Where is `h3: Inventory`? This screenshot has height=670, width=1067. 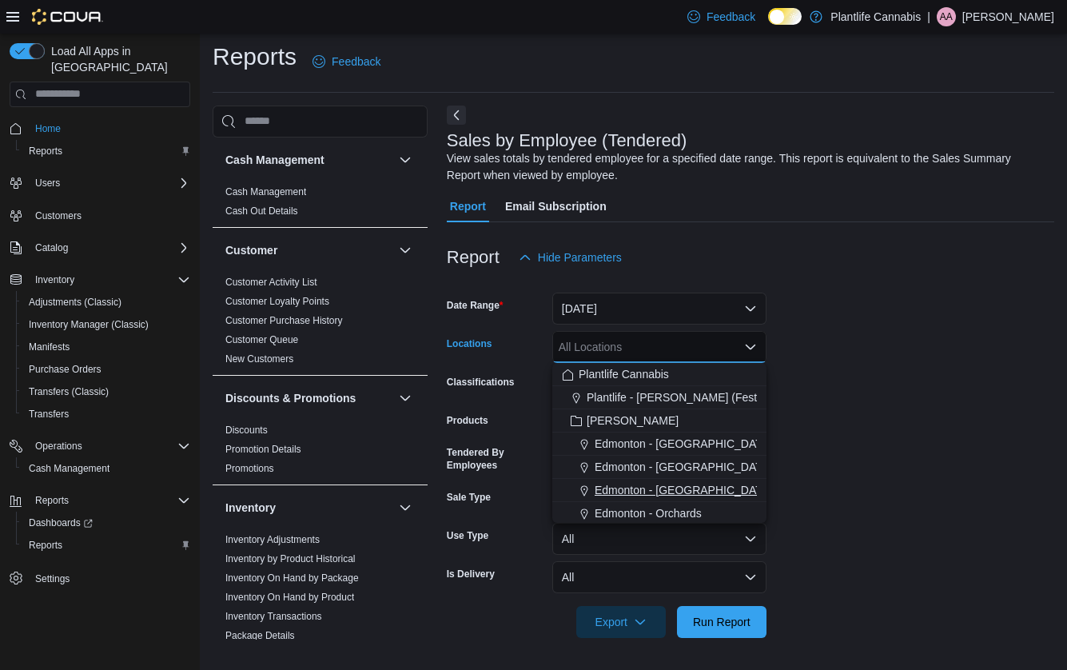
h3: Inventory is located at coordinates (250, 507).